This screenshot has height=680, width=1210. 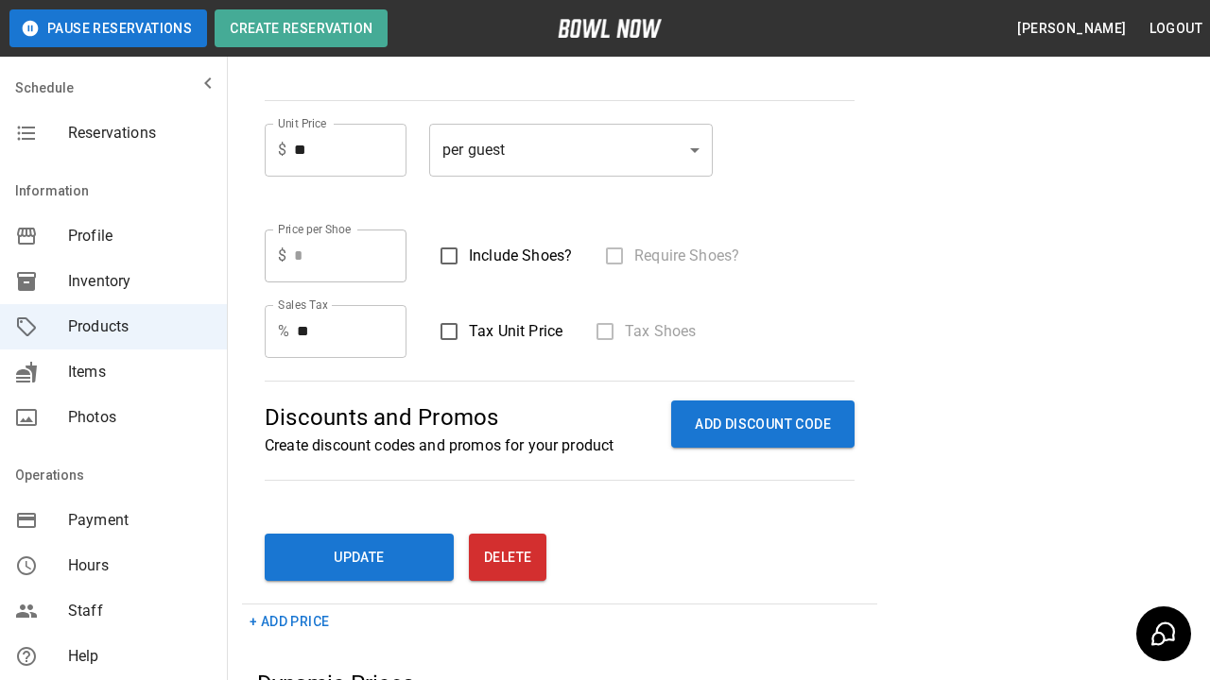 What do you see at coordinates (571, 150) in the screenshot?
I see `div: per guest` at bounding box center [571, 150].